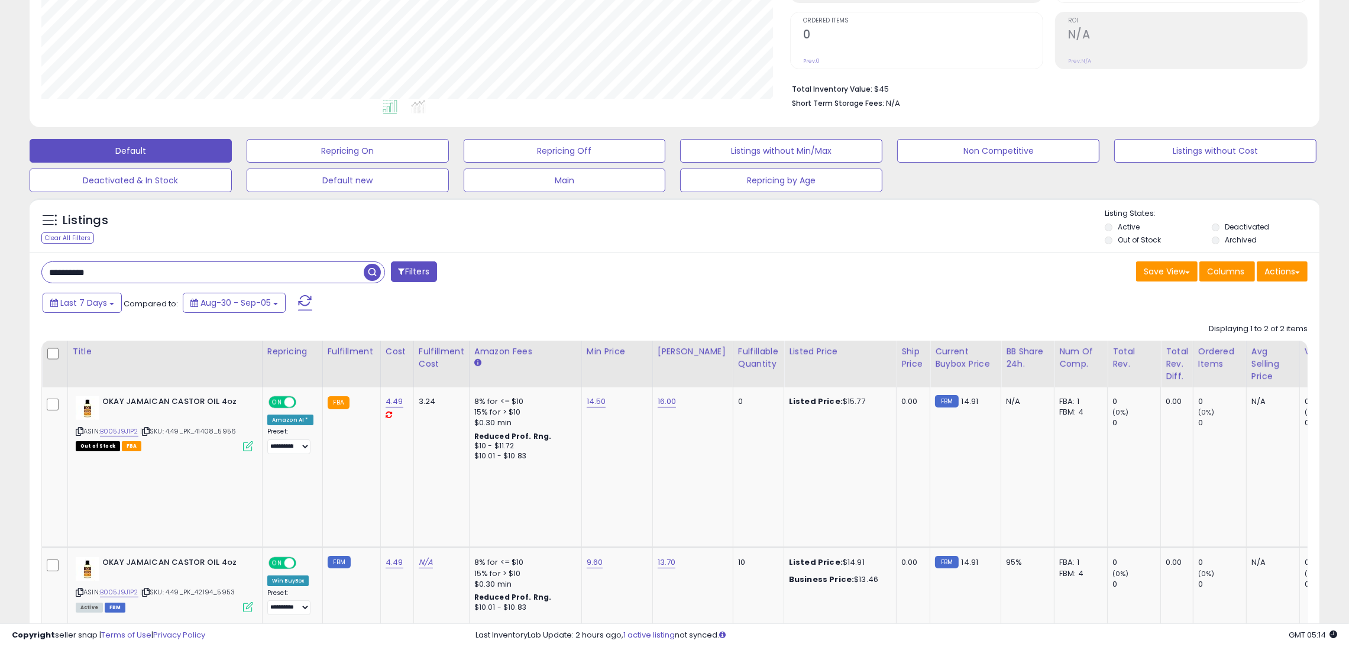 This screenshot has height=647, width=1349. I want to click on span: All listings currently available for purchase on Amazon, so click(89, 607).